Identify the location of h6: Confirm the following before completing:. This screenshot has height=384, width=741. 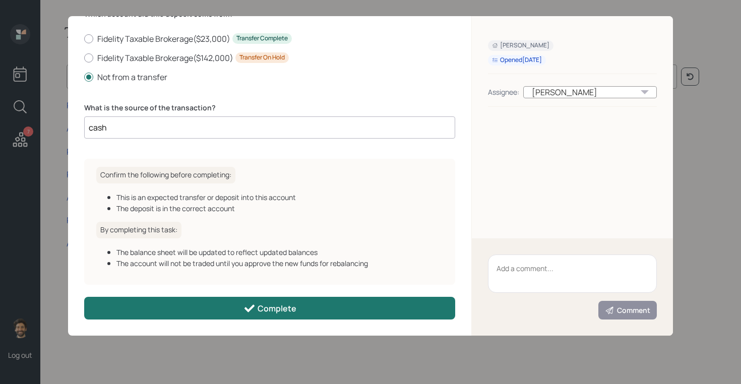
(166, 175).